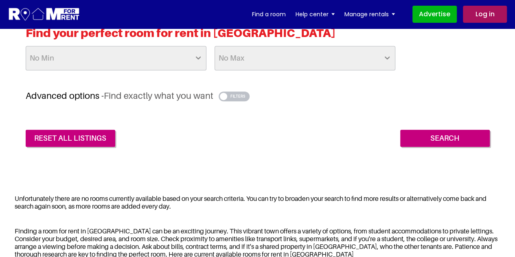 This screenshot has width=515, height=257. Describe the element at coordinates (158, 96) in the screenshot. I see `span: Find exactly what you want` at that location.